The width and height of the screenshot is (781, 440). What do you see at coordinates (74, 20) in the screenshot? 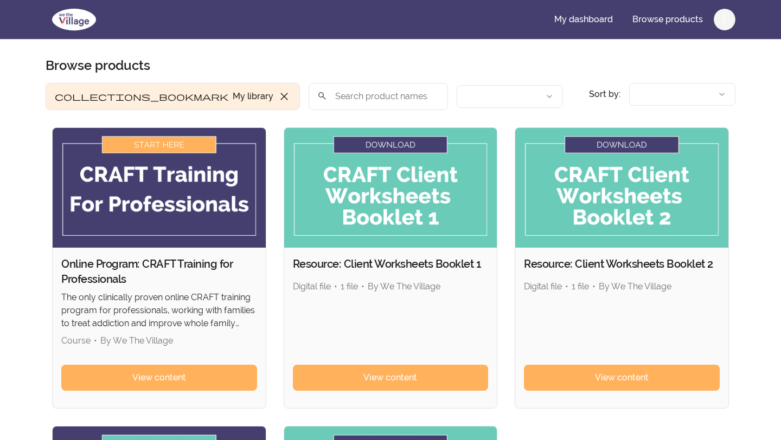
I see `img: We The Village logo` at bounding box center [74, 20].